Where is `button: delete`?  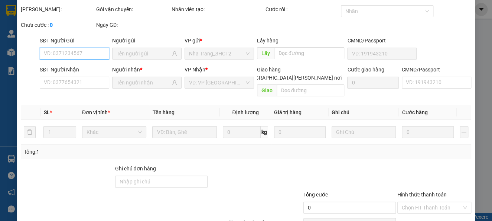
button: delete is located at coordinates (30, 132).